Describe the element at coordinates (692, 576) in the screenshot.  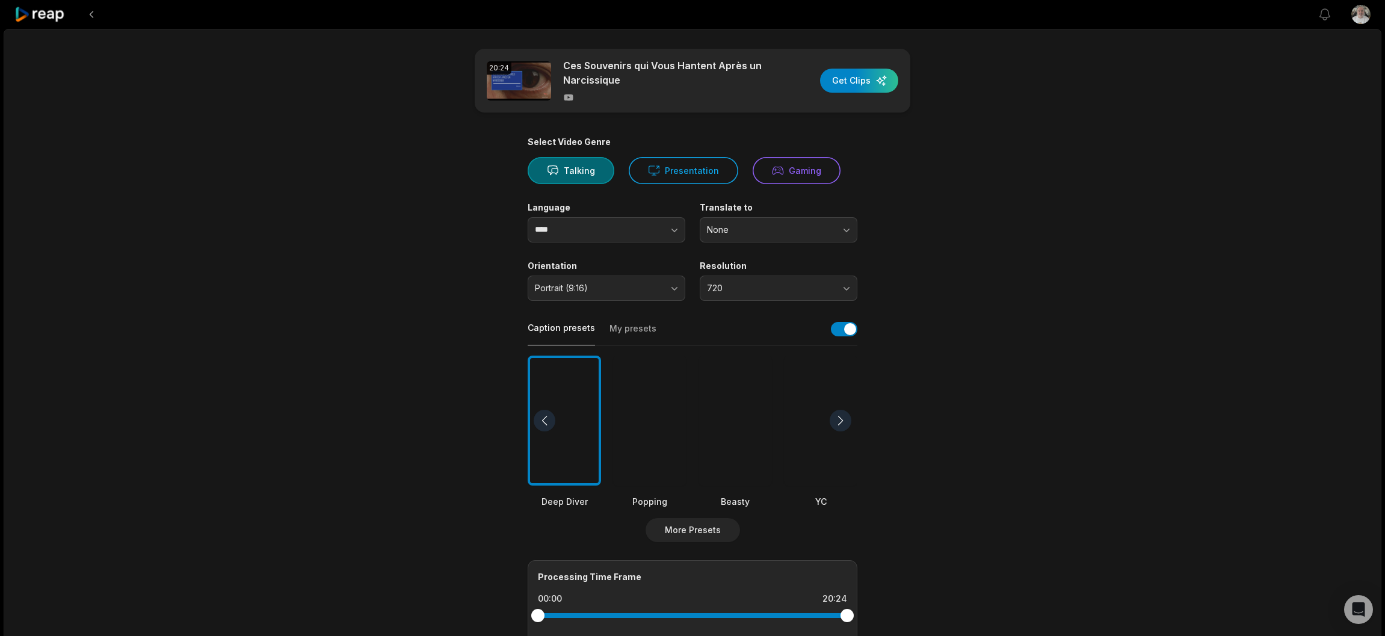
I see `div: Processing Time Frame` at that location.